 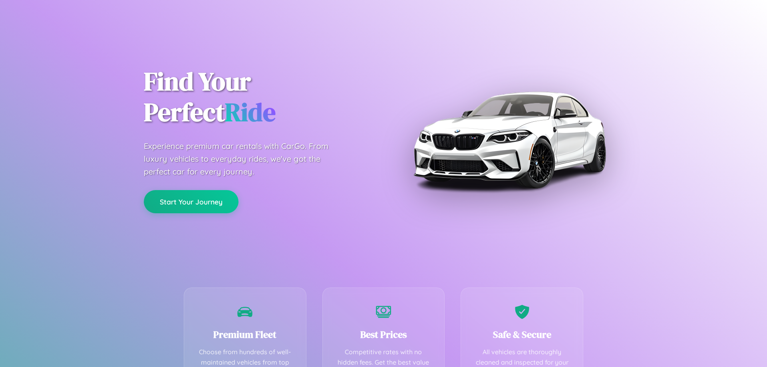 What do you see at coordinates (245, 334) in the screenshot?
I see `h3: Premium Fleet` at bounding box center [245, 334].